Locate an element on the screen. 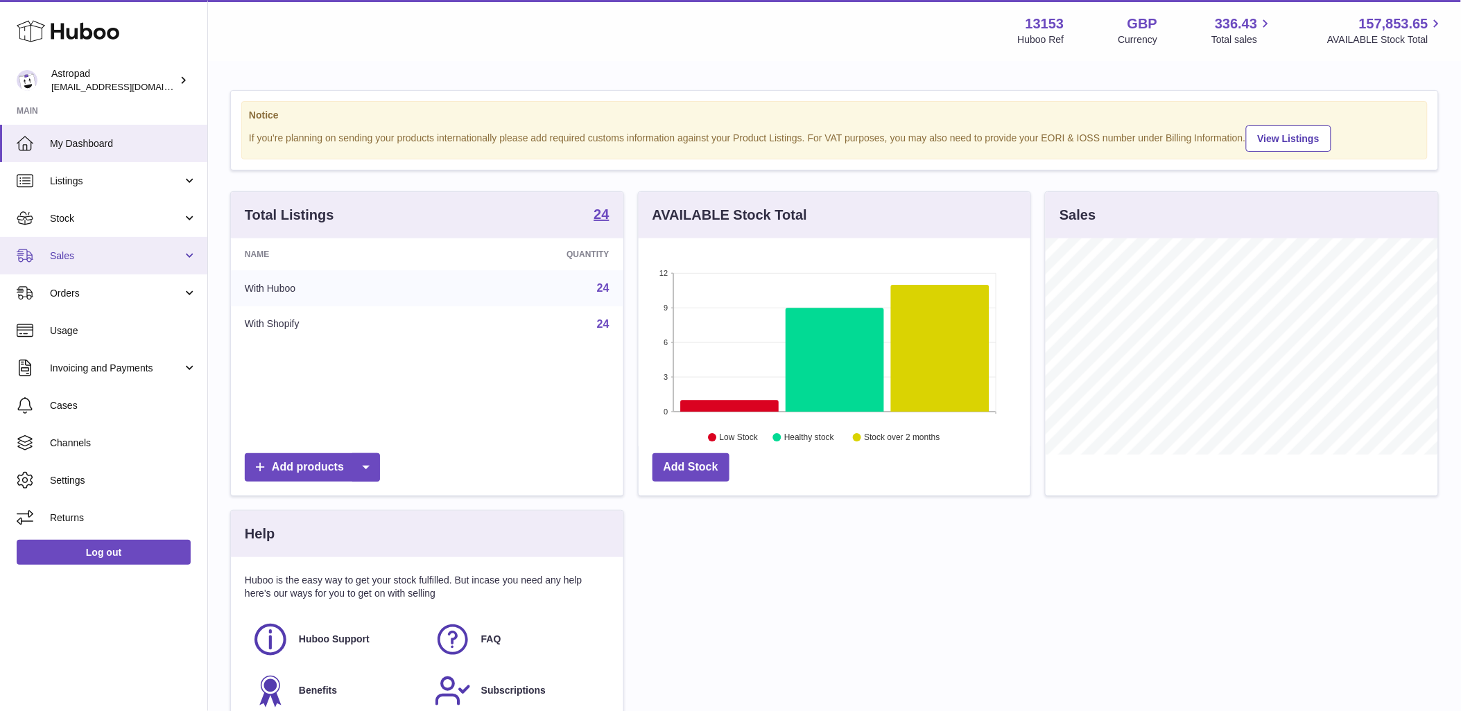  h3: Total Listings is located at coordinates (289, 215).